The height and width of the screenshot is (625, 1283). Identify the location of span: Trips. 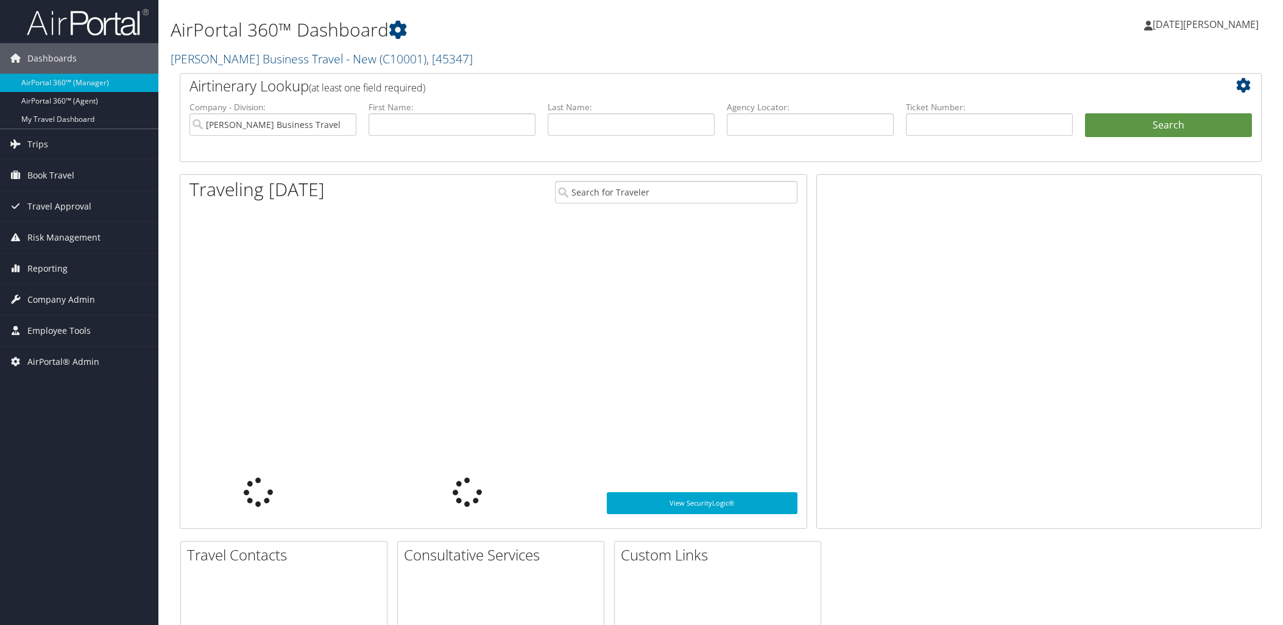
(38, 144).